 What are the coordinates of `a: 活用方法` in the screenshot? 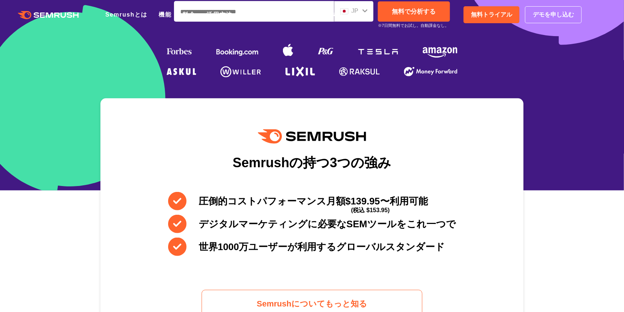 It's located at (220, 14).